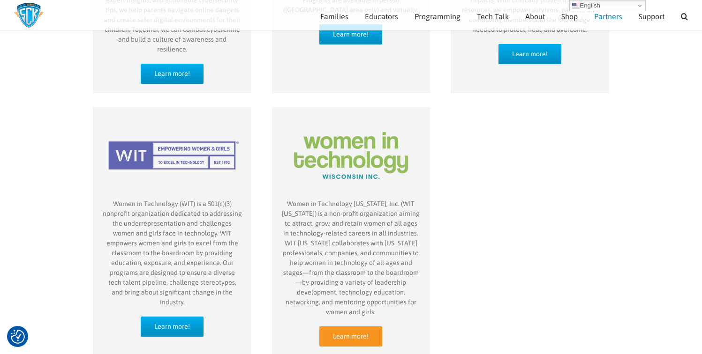 This screenshot has width=702, height=354. I want to click on img: en, so click(576, 6).